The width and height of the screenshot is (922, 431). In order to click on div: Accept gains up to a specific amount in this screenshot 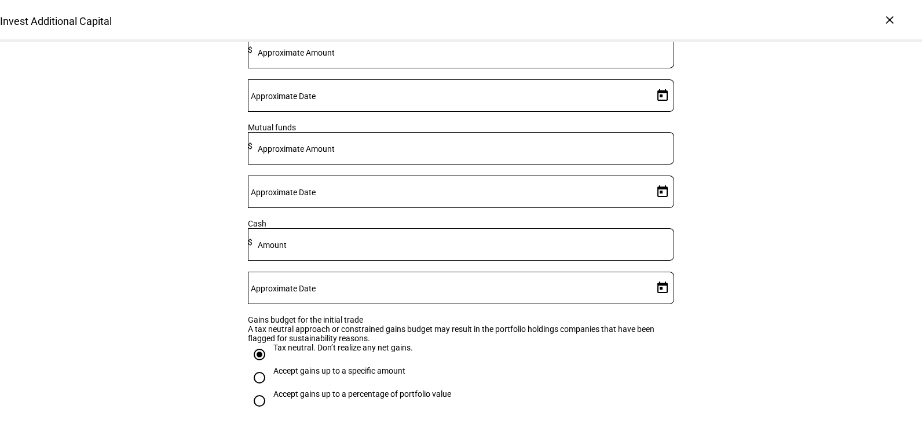, I will do `click(339, 371)`.